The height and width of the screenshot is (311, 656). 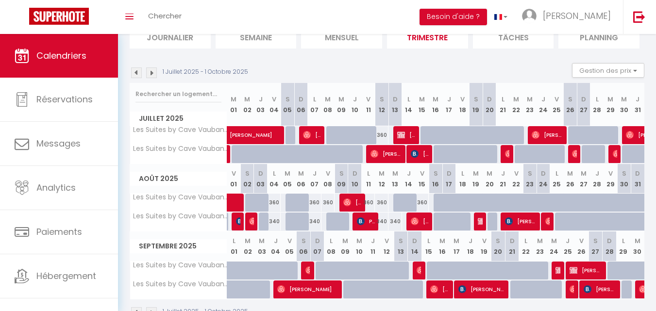 I want to click on th: 09, so click(x=341, y=179).